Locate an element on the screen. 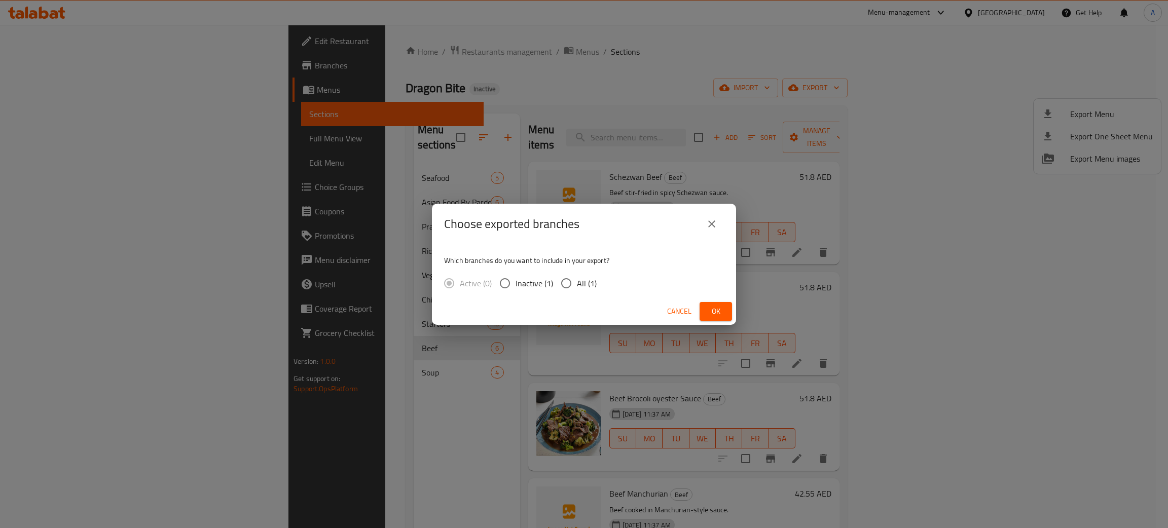 This screenshot has width=1168, height=528. button: Cancel is located at coordinates (679, 311).